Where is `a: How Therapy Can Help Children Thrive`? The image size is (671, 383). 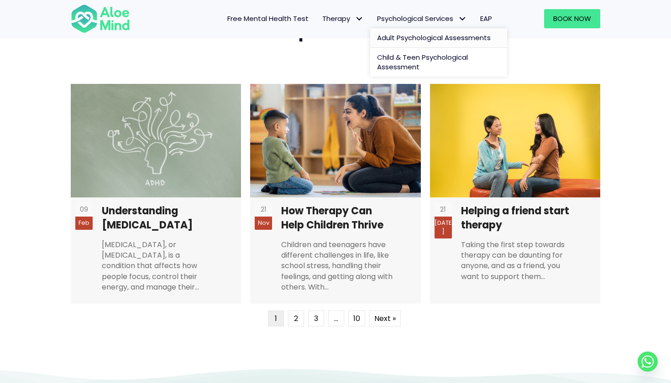 a: How Therapy Can Help Children Thrive is located at coordinates (335, 194).